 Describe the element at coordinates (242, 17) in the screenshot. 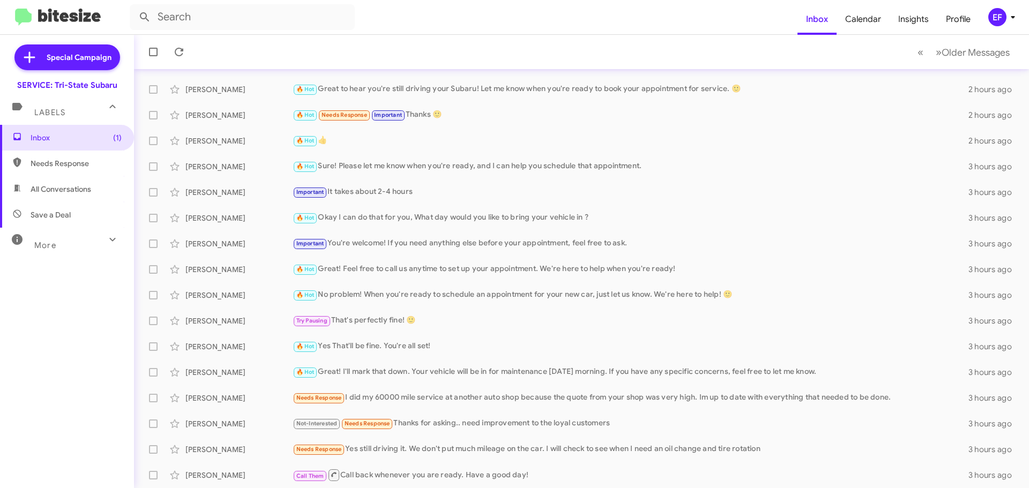

I see `input: Search` at that location.